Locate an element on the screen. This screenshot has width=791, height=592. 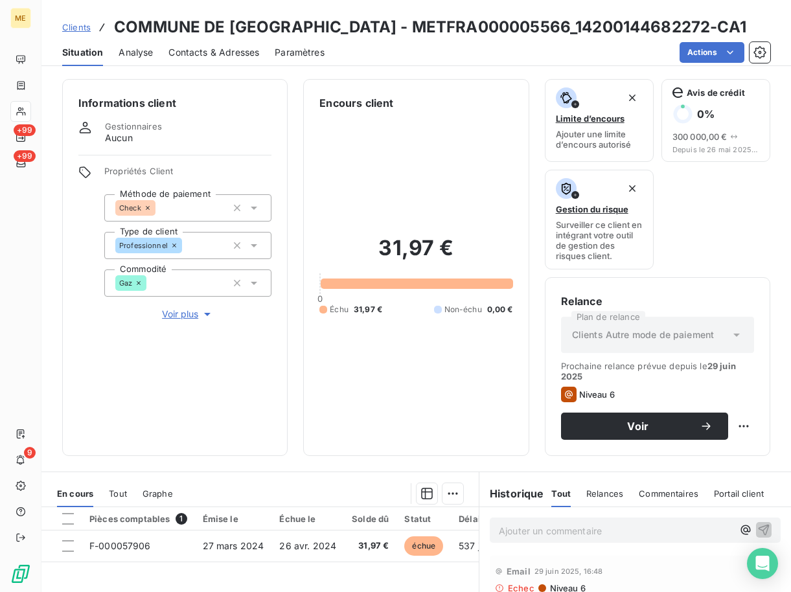
span: Gestionnaires is located at coordinates (133, 126).